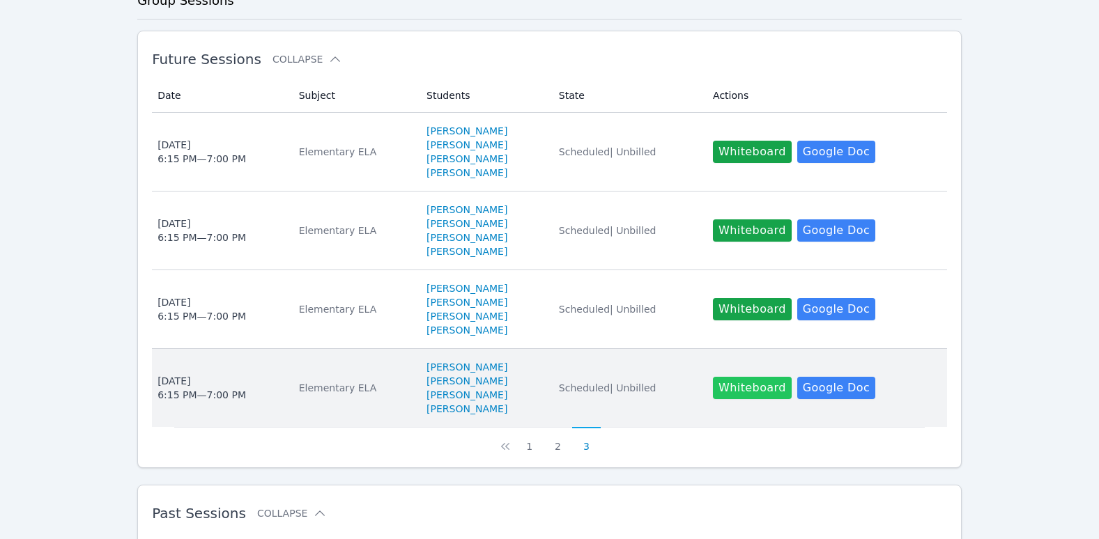 This screenshot has height=539, width=1099. Describe the element at coordinates (354, 95) in the screenshot. I see `th: Subject` at that location.